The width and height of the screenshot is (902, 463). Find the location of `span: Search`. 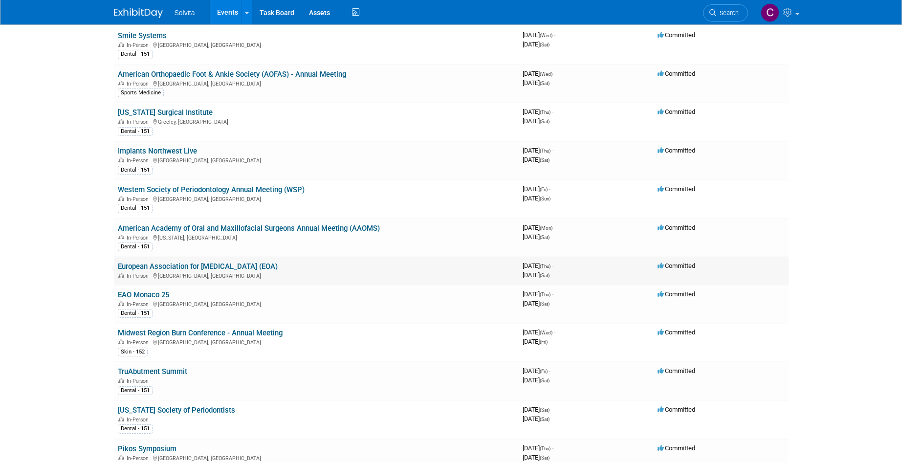

span: Search is located at coordinates (727, 13).